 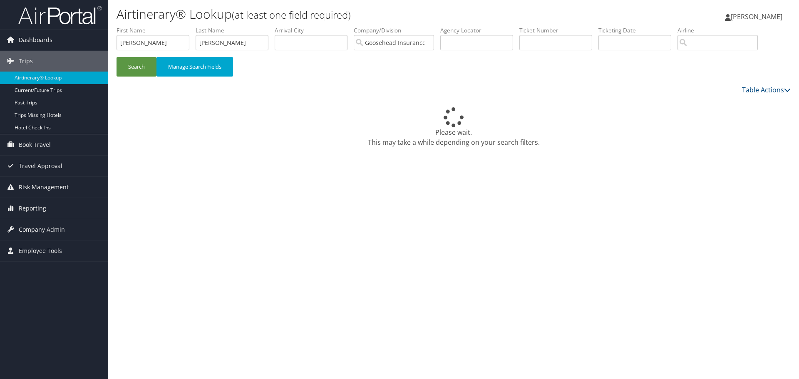 I want to click on label: Airline, so click(x=721, y=30).